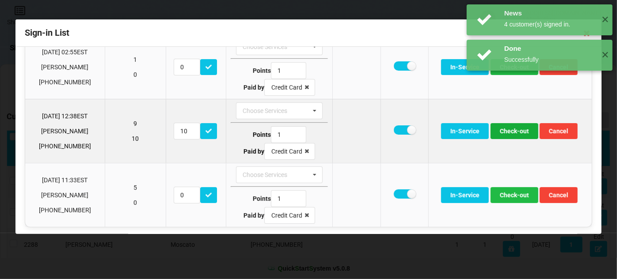 The height and width of the screenshot is (279, 617). What do you see at coordinates (549, 60) in the screenshot?
I see `div: Successfully` at bounding box center [549, 60].